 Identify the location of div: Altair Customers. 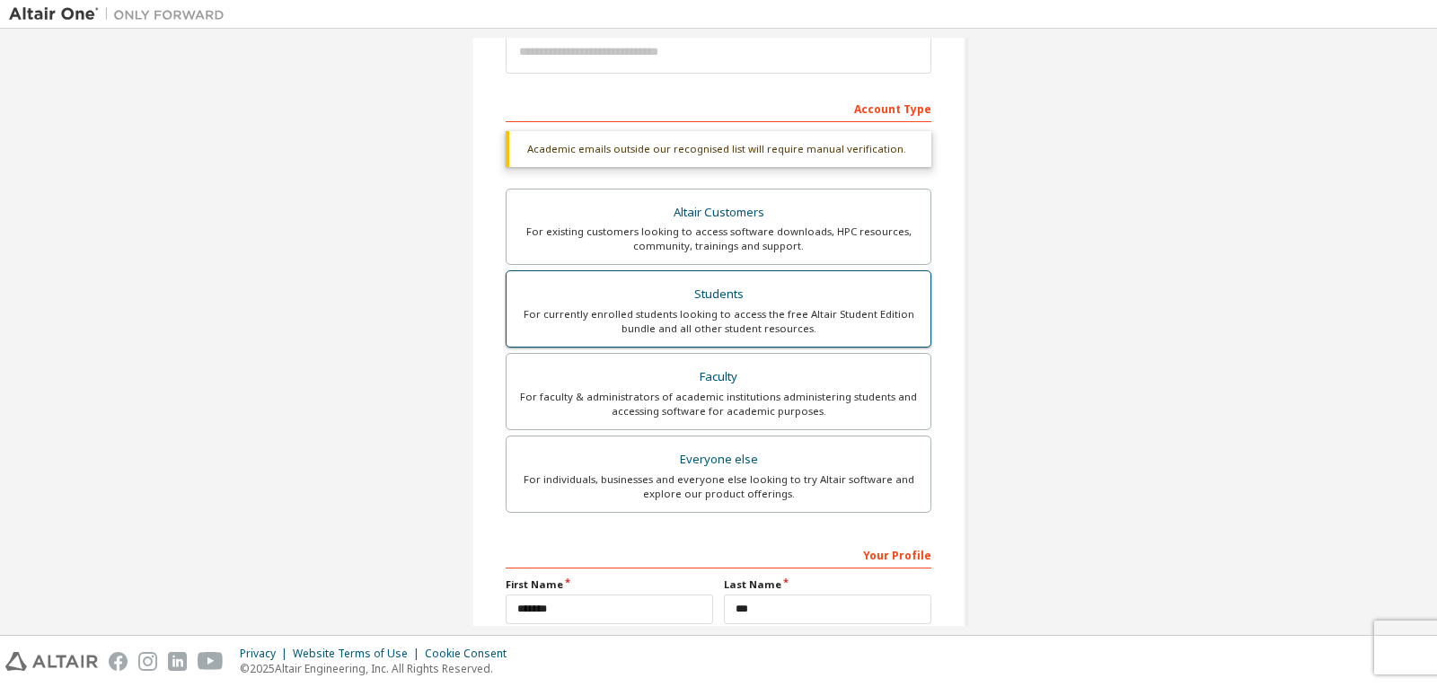
(718, 213).